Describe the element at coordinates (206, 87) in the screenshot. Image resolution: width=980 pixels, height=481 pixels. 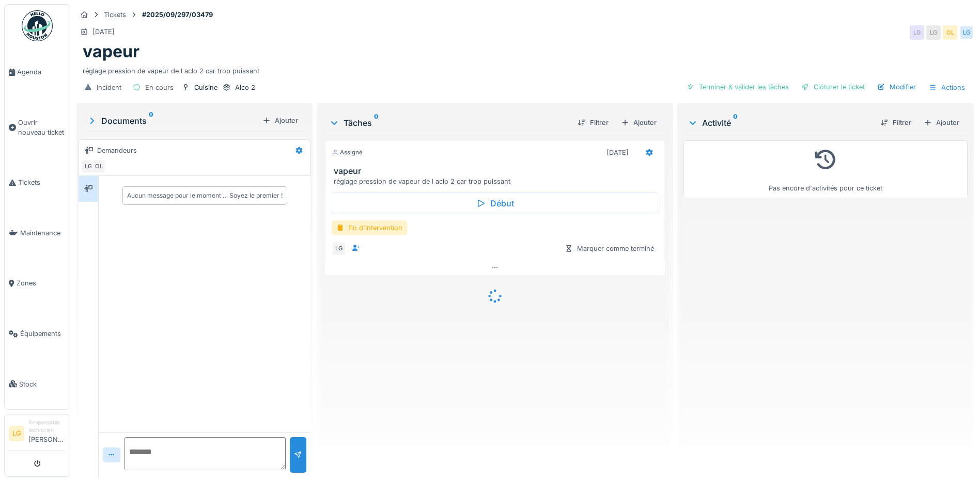
I see `div: Cuisine` at that location.